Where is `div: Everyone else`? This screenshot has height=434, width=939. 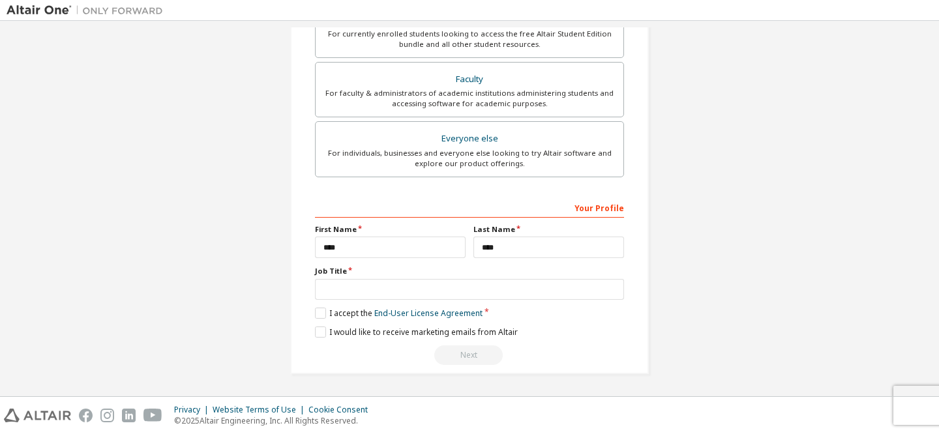 div: Everyone else is located at coordinates (469, 139).